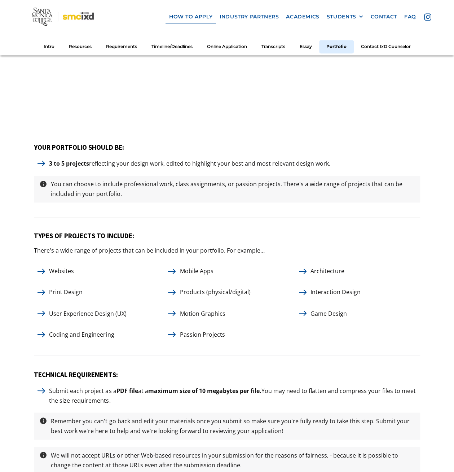 The height and width of the screenshot is (472, 454). Describe the element at coordinates (386, 47) in the screenshot. I see `a: Contact IxD Counselor` at that location.